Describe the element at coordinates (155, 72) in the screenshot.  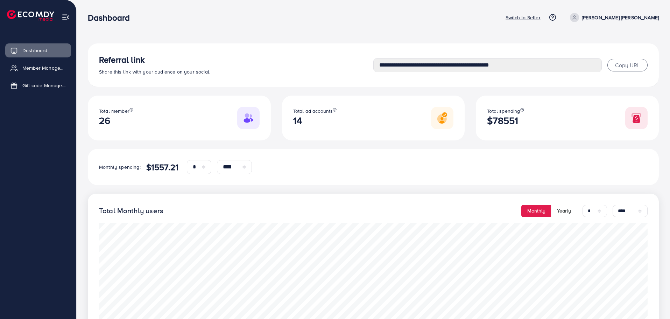
I see `span: Share this link with your audience on your social.` at that location.